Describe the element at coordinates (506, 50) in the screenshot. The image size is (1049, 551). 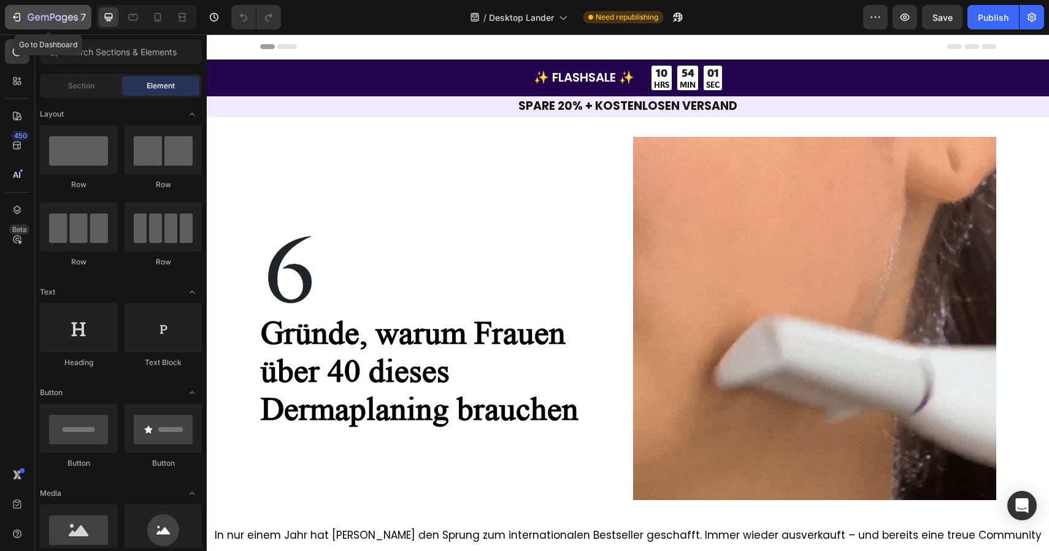
I see `p: SEC` at that location.